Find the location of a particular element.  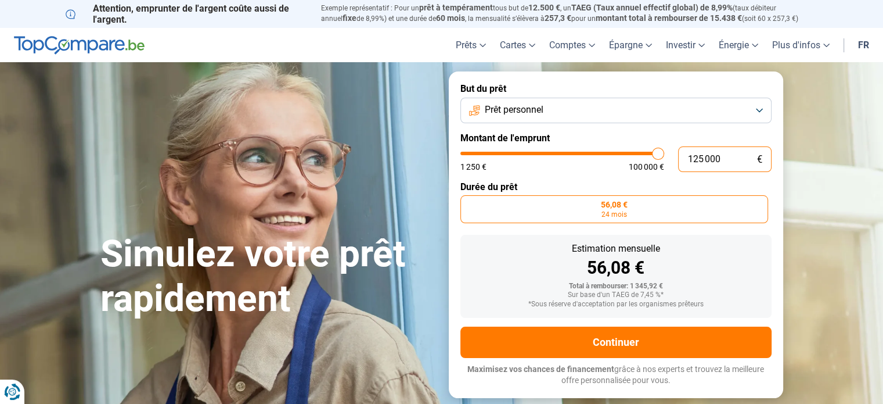

div: 56,08 € is located at coordinates (616, 268).